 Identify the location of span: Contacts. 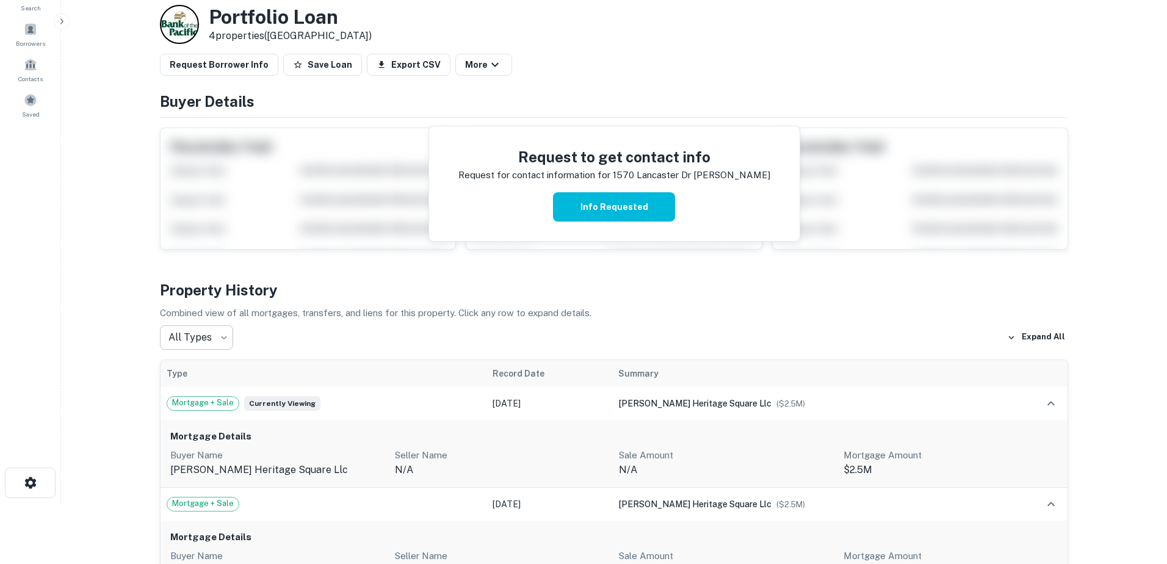
(31, 79).